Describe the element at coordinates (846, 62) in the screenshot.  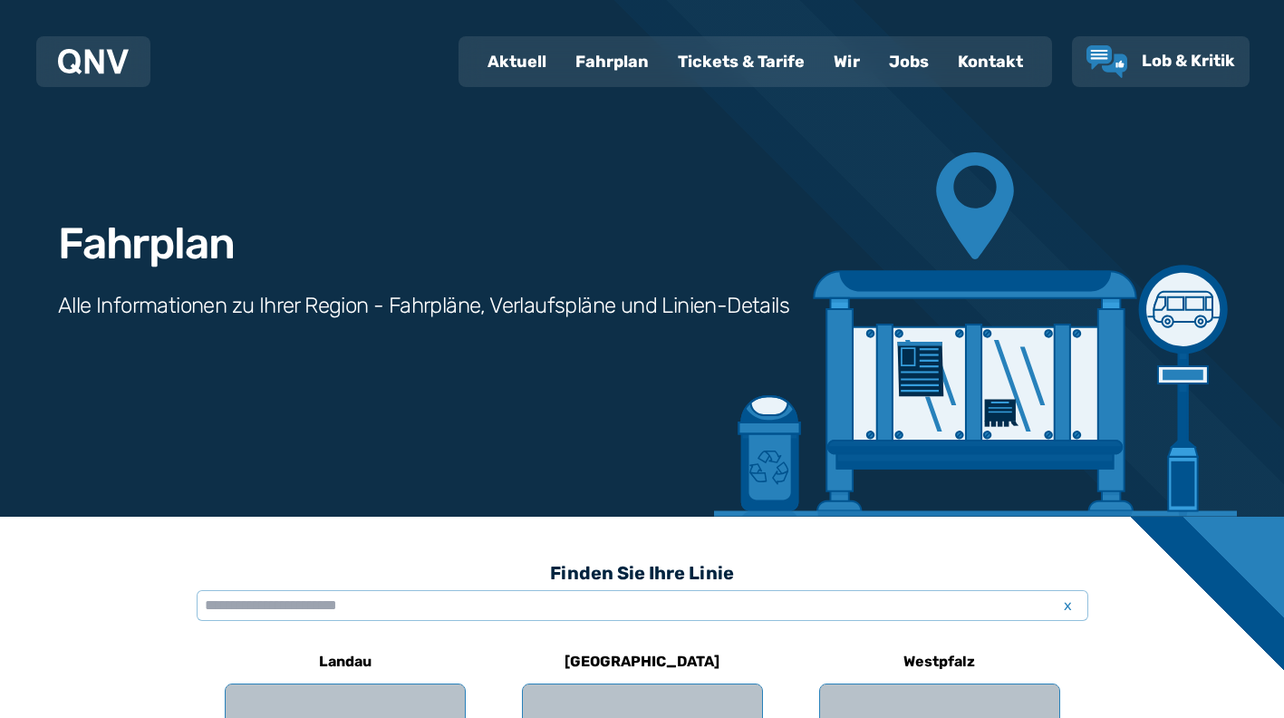
I see `a: Wir` at that location.